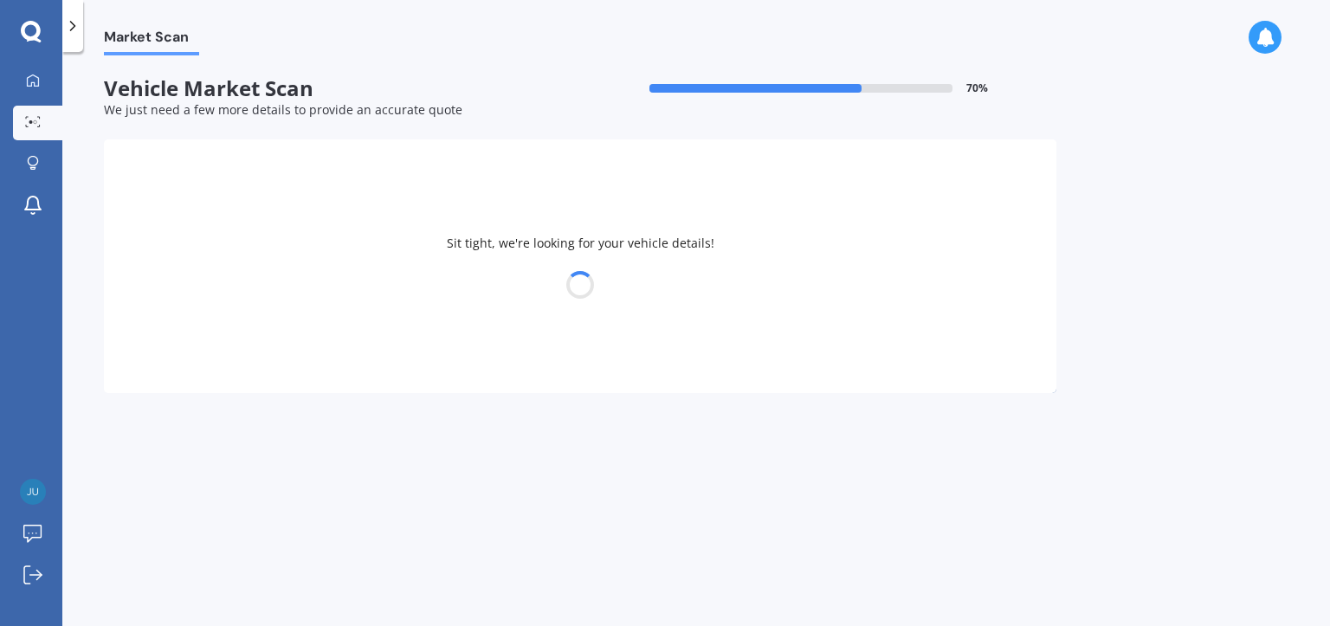 Image resolution: width=1330 pixels, height=626 pixels. Describe the element at coordinates (33, 492) in the screenshot. I see `img: b0493d139d01417c9a8014ce424976c5` at that location.